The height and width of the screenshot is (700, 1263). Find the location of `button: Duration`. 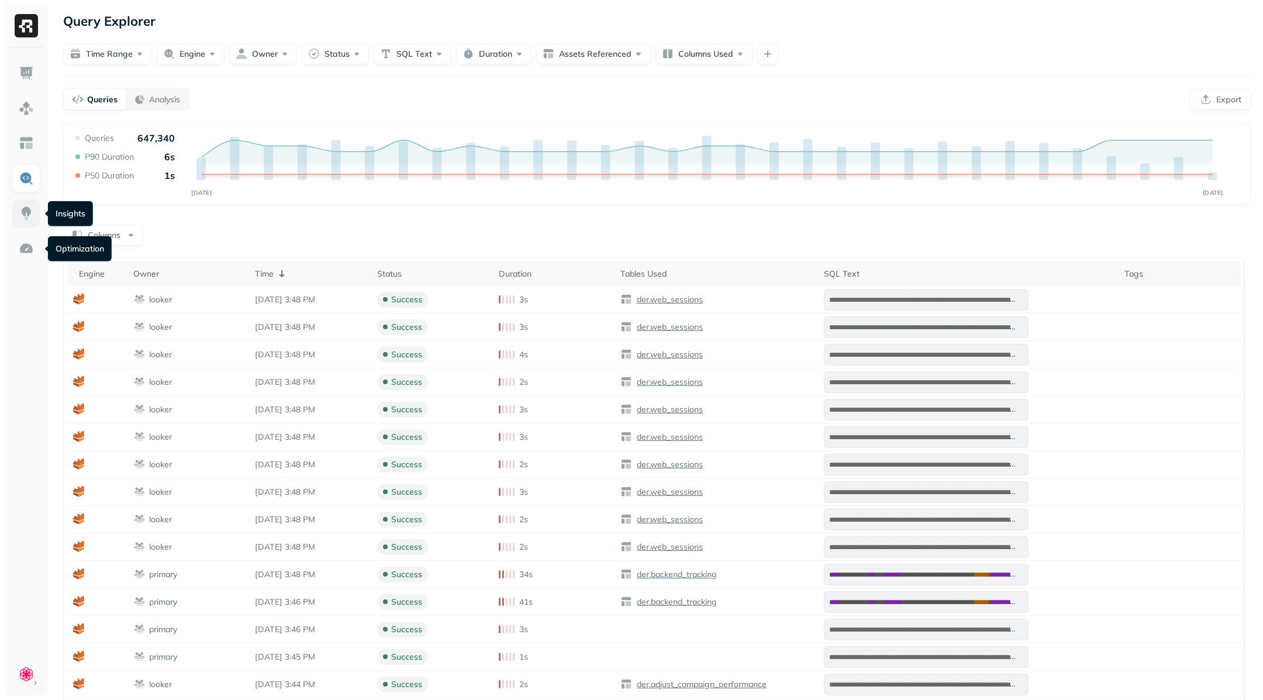

button: Duration is located at coordinates (494, 54).